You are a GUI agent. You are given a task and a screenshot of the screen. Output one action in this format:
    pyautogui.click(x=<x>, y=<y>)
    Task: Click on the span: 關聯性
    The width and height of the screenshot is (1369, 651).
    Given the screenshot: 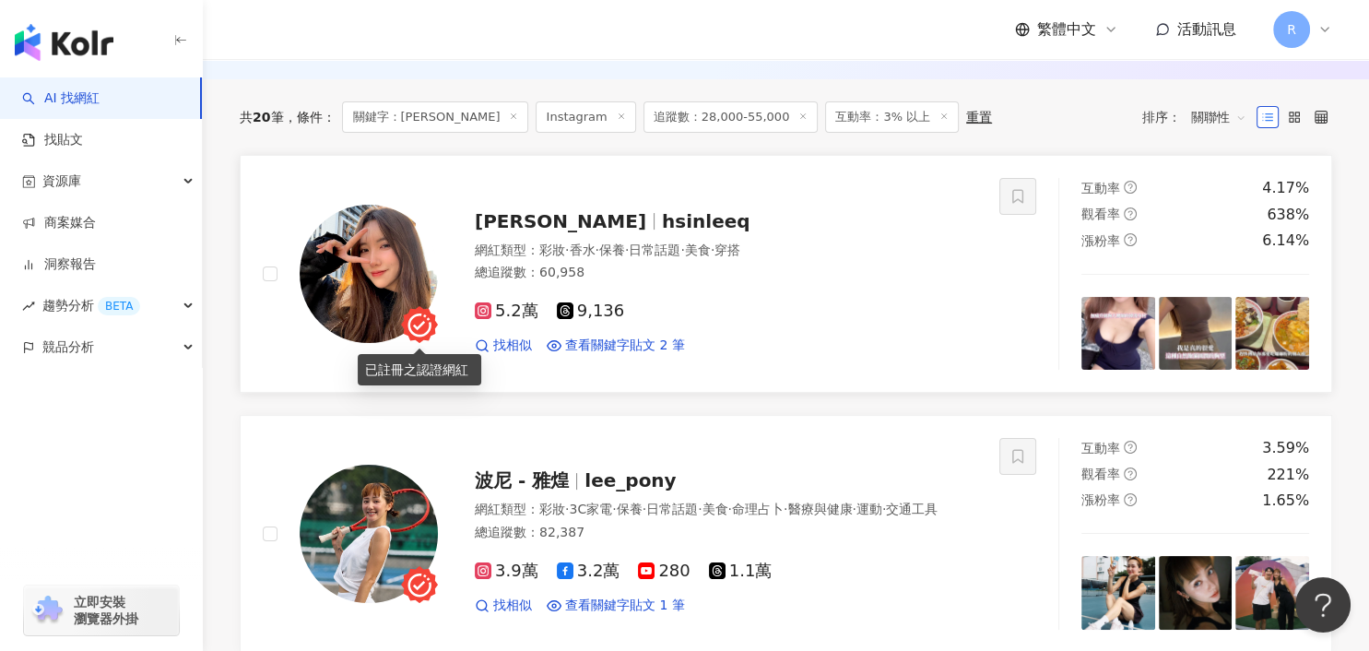 What is the action you would take?
    pyautogui.click(x=1219, y=117)
    